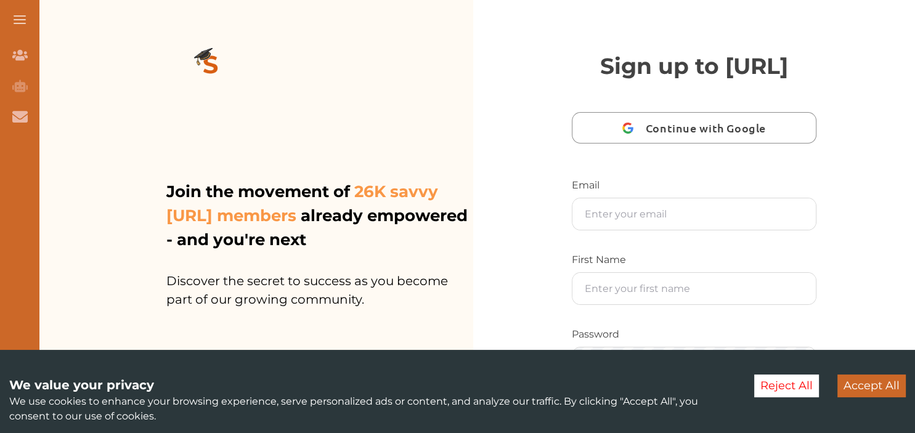 The image size is (915, 433). I want to click on span: We value your privacy, so click(81, 385).